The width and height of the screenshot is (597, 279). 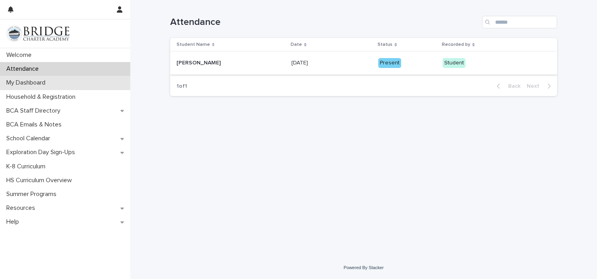 I want to click on span: Back, so click(x=512, y=86).